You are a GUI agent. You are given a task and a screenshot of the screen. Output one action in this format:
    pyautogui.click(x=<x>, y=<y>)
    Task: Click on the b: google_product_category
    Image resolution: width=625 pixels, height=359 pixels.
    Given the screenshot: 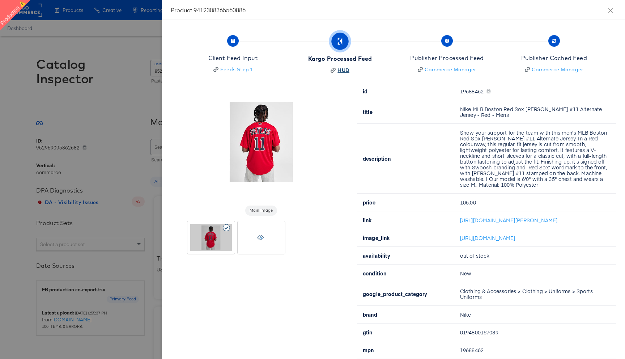 What is the action you would take?
    pyautogui.click(x=395, y=293)
    